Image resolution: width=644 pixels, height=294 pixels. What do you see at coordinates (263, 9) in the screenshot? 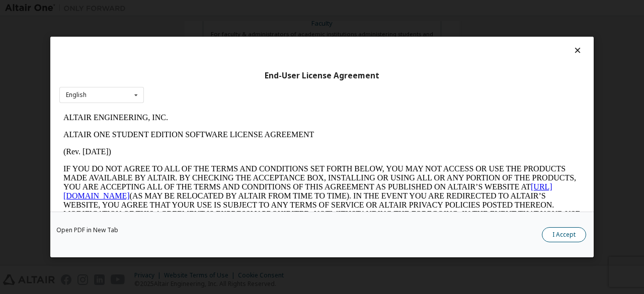
I see `p: ALTAIR ENGINEERING, INC.` at bounding box center [263, 9].